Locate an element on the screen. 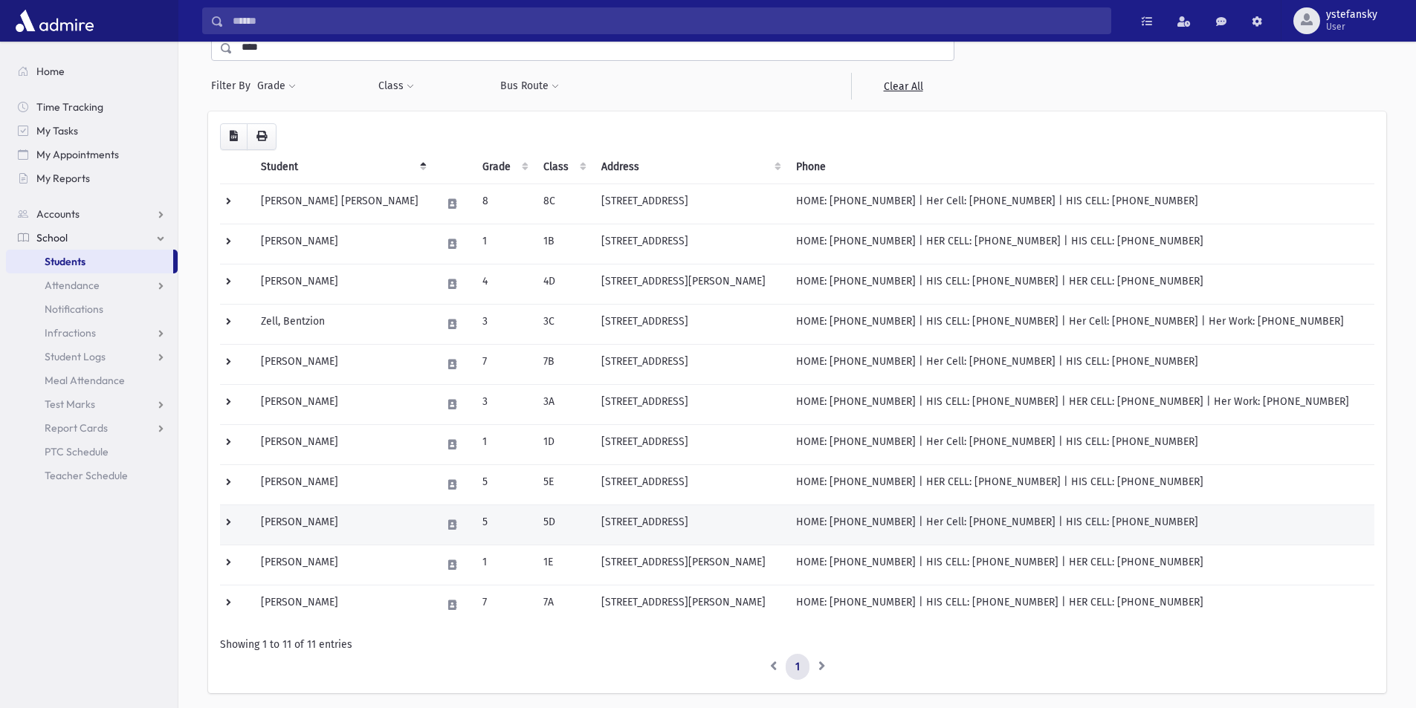  span: My Tasks is located at coordinates (57, 131).